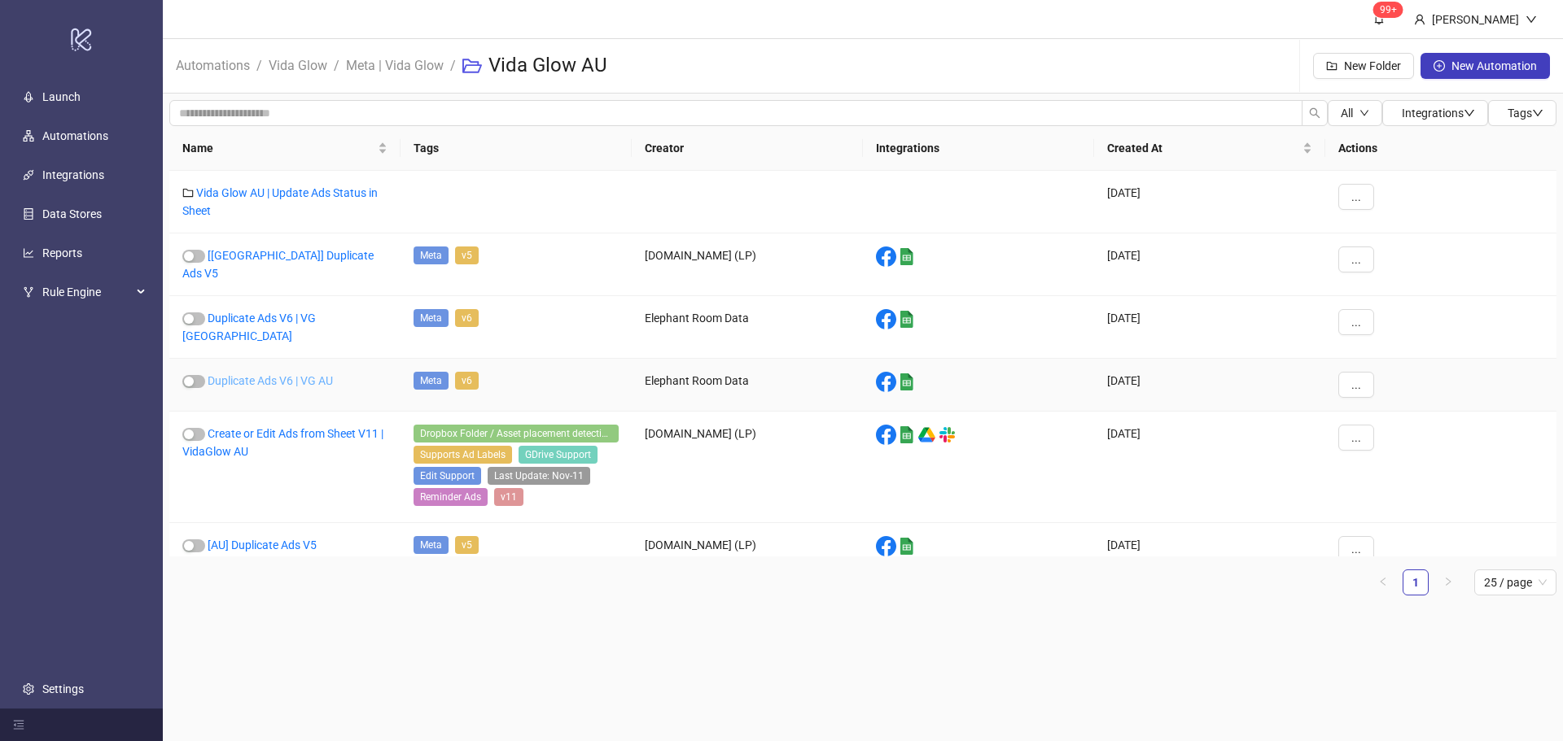  I want to click on th: Tags, so click(516, 148).